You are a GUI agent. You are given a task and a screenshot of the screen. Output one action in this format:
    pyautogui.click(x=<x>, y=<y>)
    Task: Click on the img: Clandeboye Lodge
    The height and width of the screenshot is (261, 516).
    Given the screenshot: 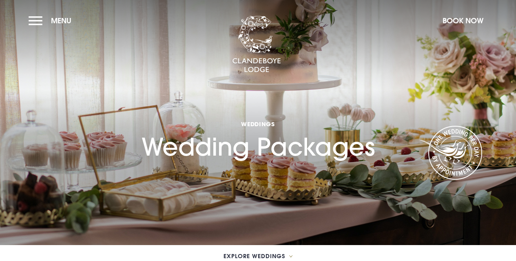 What is the action you would take?
    pyautogui.click(x=257, y=44)
    